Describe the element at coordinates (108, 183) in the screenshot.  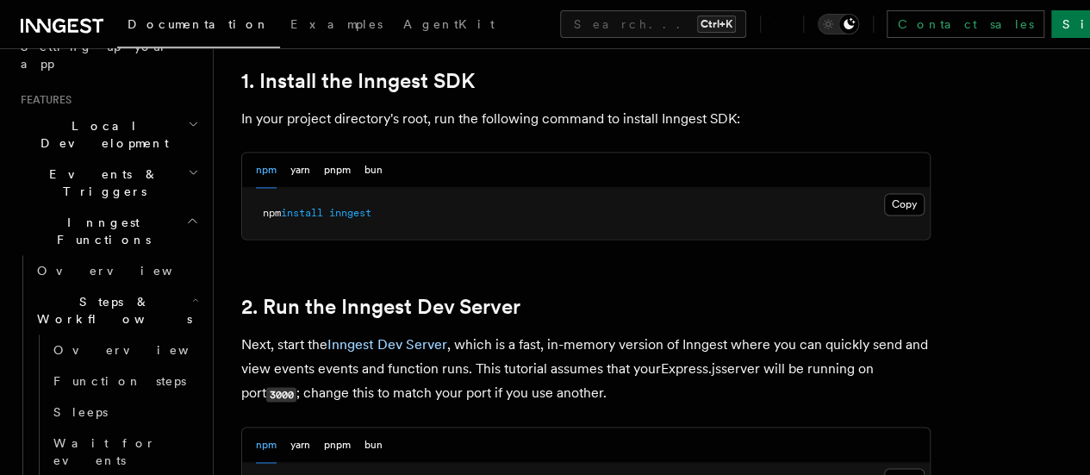
I see `button: Events & Triggers` at that location.